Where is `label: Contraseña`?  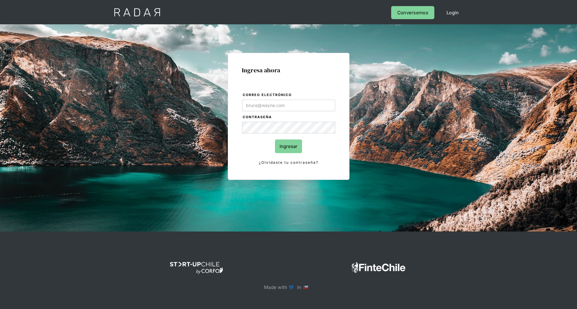 label: Contraseña is located at coordinates (289, 117).